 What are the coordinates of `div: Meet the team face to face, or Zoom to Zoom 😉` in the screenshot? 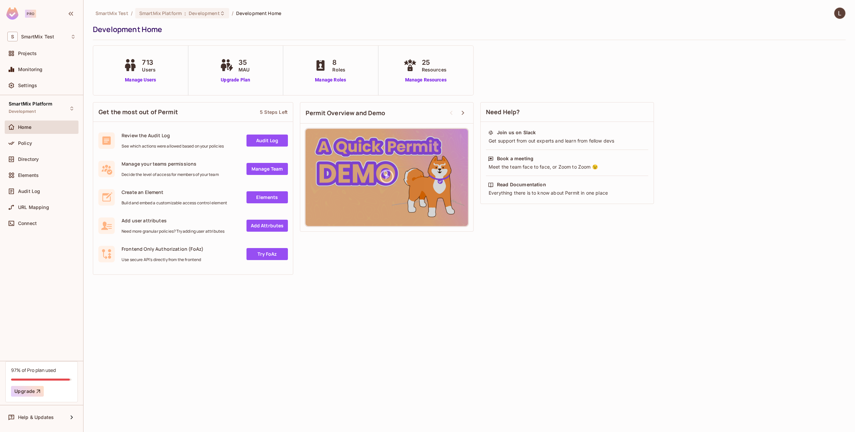 It's located at (567, 167).